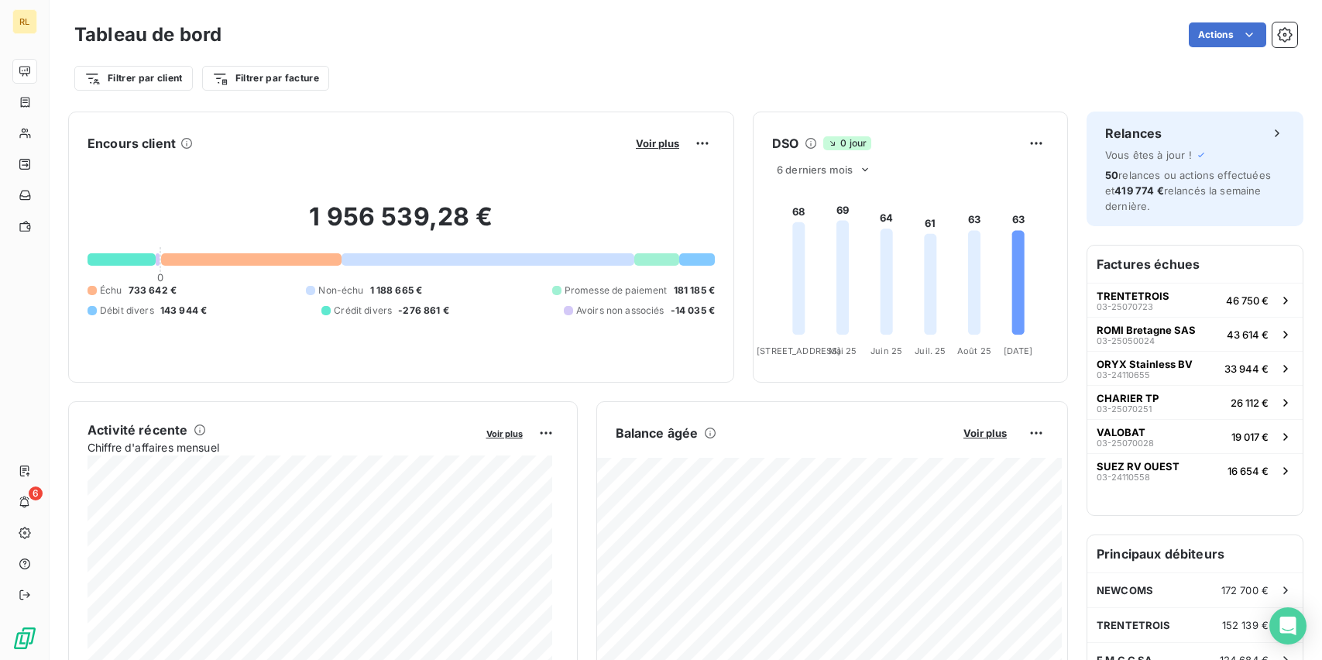 Image resolution: width=1322 pixels, height=660 pixels. I want to click on span: 152 139 €, so click(1245, 625).